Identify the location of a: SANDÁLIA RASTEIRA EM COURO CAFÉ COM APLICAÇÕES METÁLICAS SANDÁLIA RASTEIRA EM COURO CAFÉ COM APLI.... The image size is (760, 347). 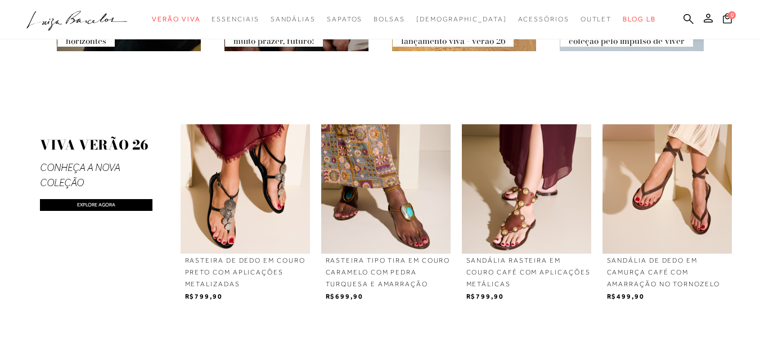
(527, 213).